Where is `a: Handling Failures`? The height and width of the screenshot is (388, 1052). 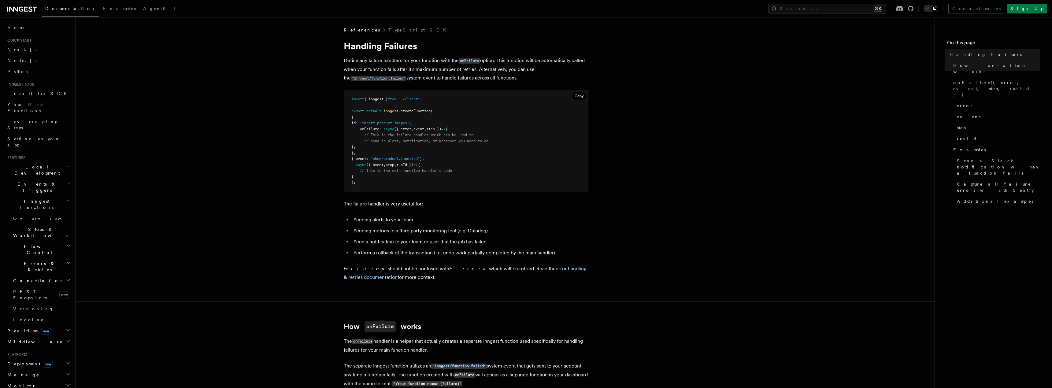 a: Handling Failures is located at coordinates (993, 54).